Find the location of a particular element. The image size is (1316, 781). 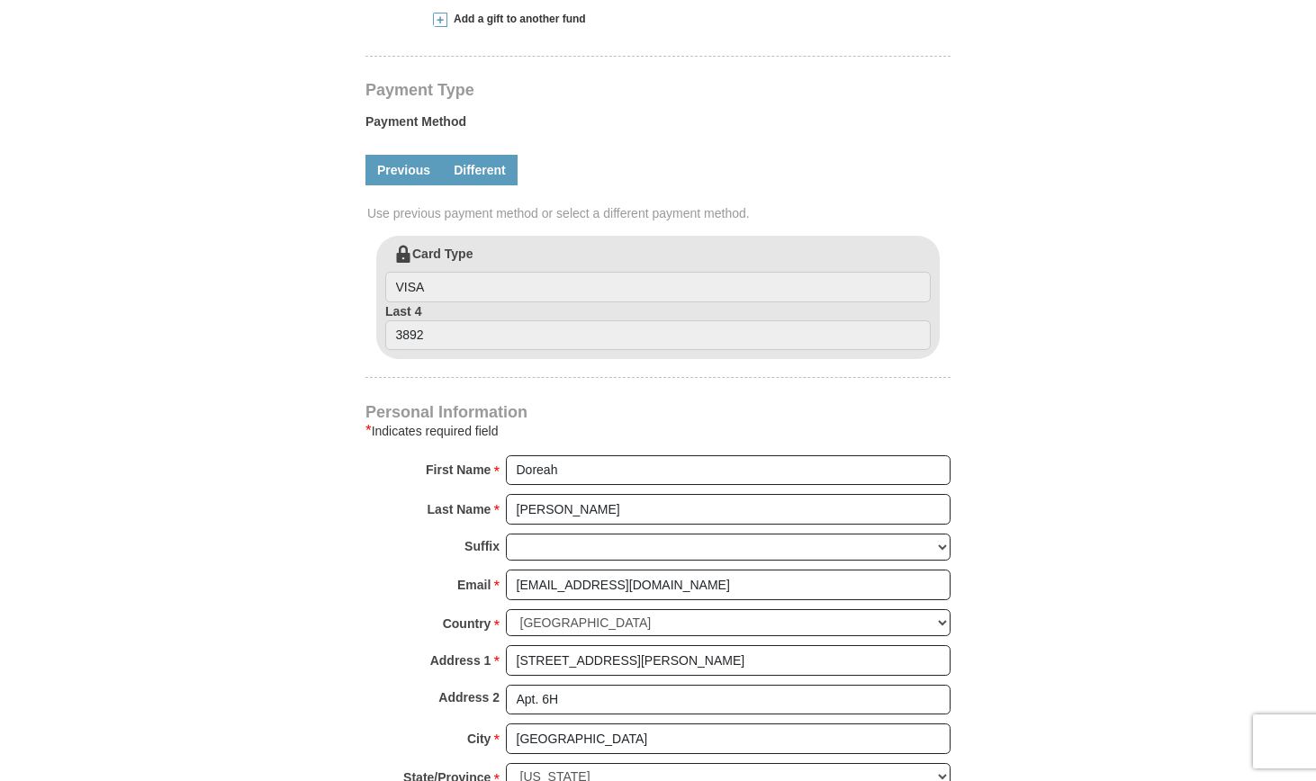

input: Card Type is located at coordinates (658, 287).